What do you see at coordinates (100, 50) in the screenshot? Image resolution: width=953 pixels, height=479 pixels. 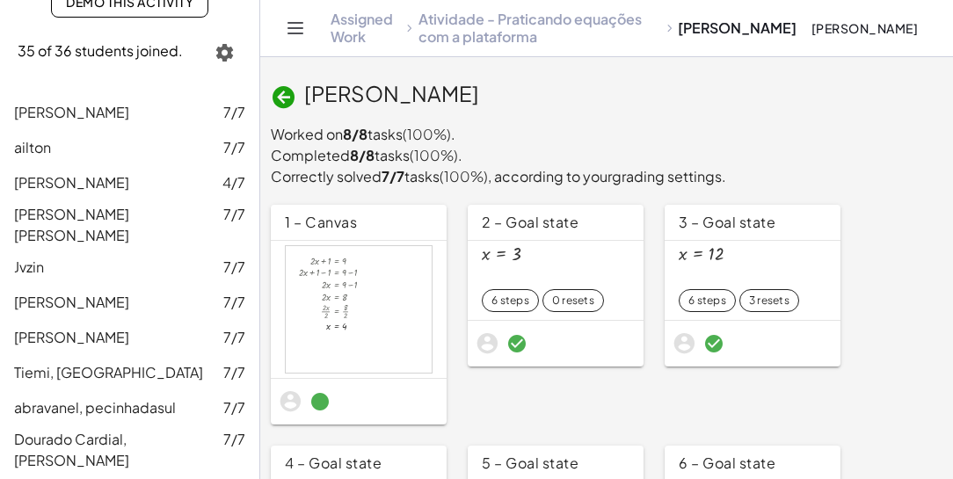 I see `span: 35 of 36 students joined.` at bounding box center [100, 50].